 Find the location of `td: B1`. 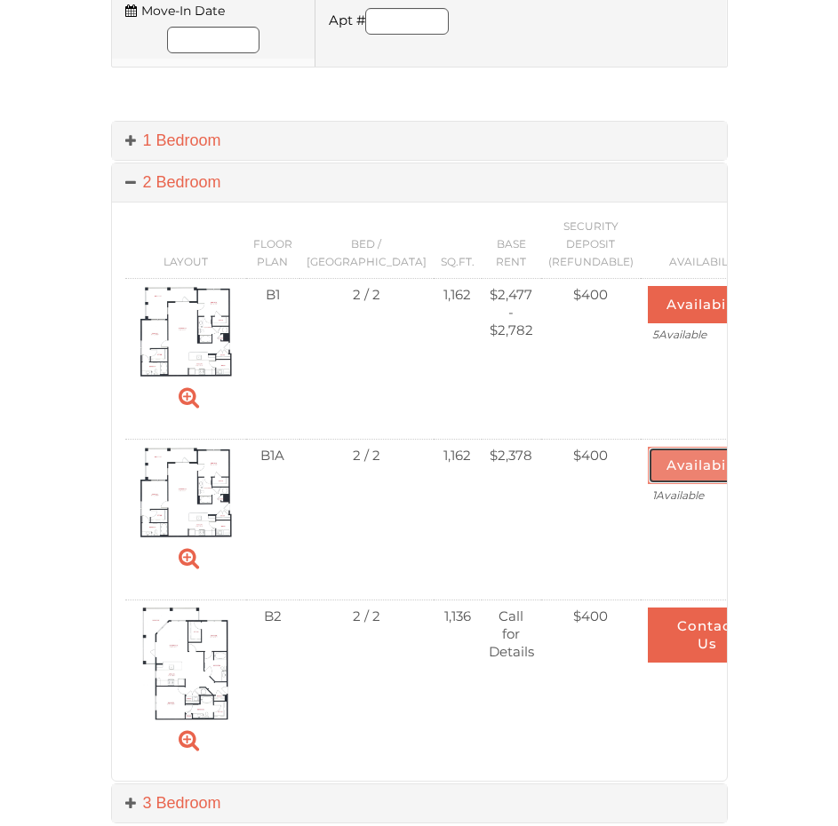

td: B1 is located at coordinates (273, 317).